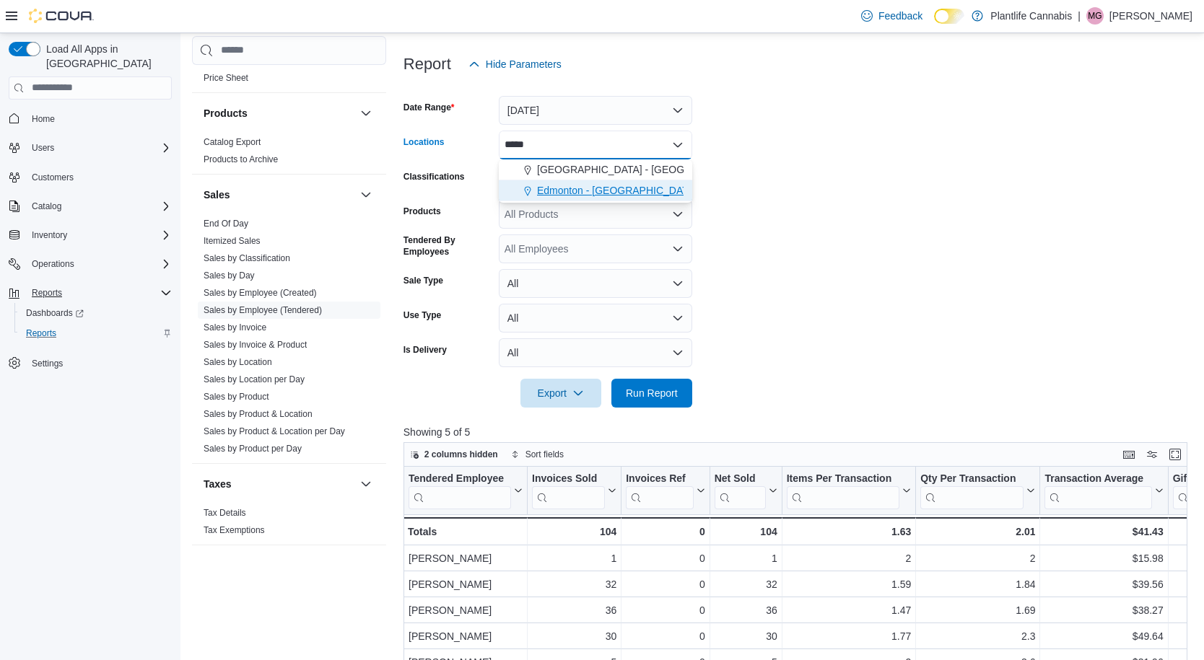 Image resolution: width=1204 pixels, height=660 pixels. What do you see at coordinates (253, 449) in the screenshot?
I see `a: Sales by Product per Day` at bounding box center [253, 449].